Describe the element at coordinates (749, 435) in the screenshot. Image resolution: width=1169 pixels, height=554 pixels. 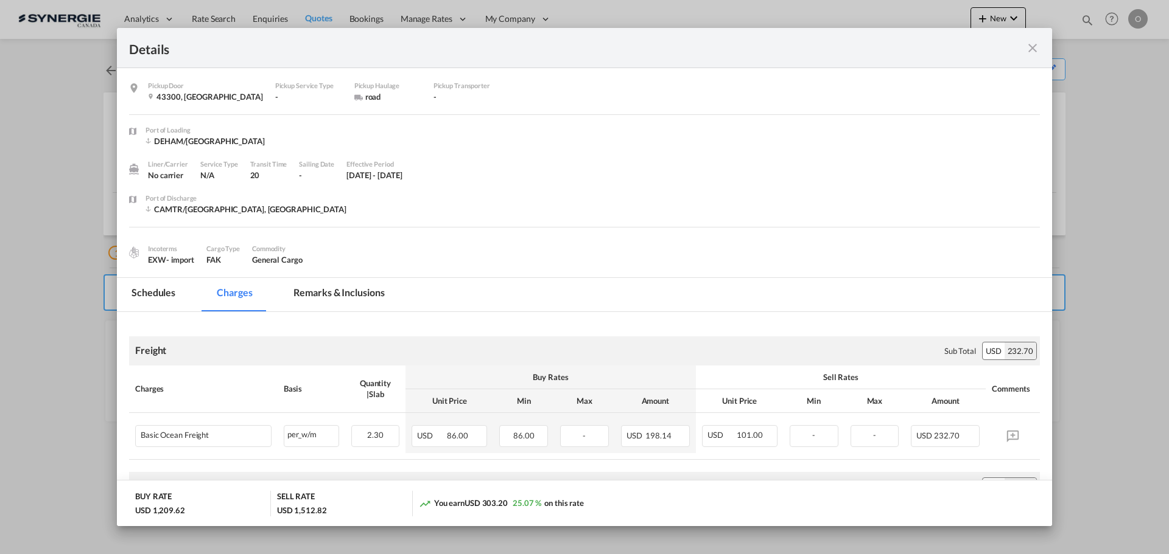
I see `span: 101.00` at that location.